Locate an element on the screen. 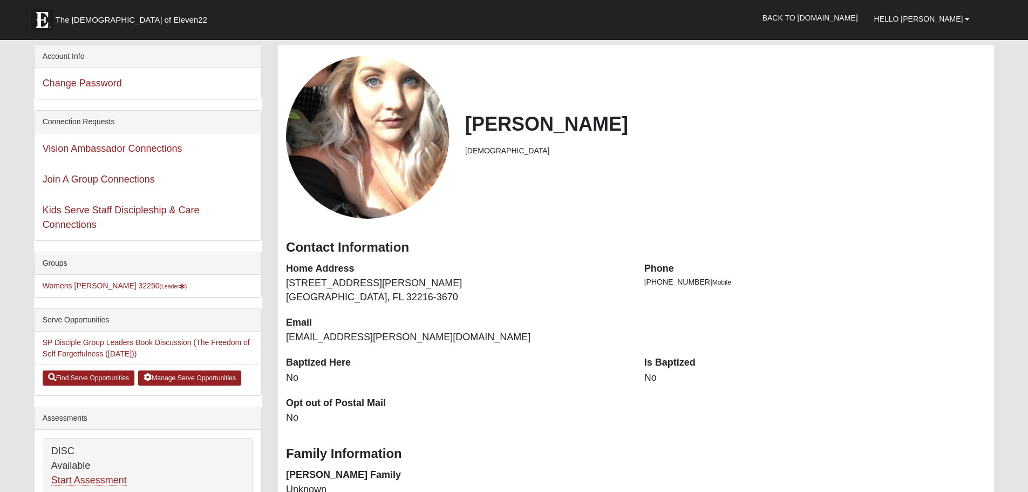 The height and width of the screenshot is (492, 1028). div: Groups is located at coordinates (148, 263).